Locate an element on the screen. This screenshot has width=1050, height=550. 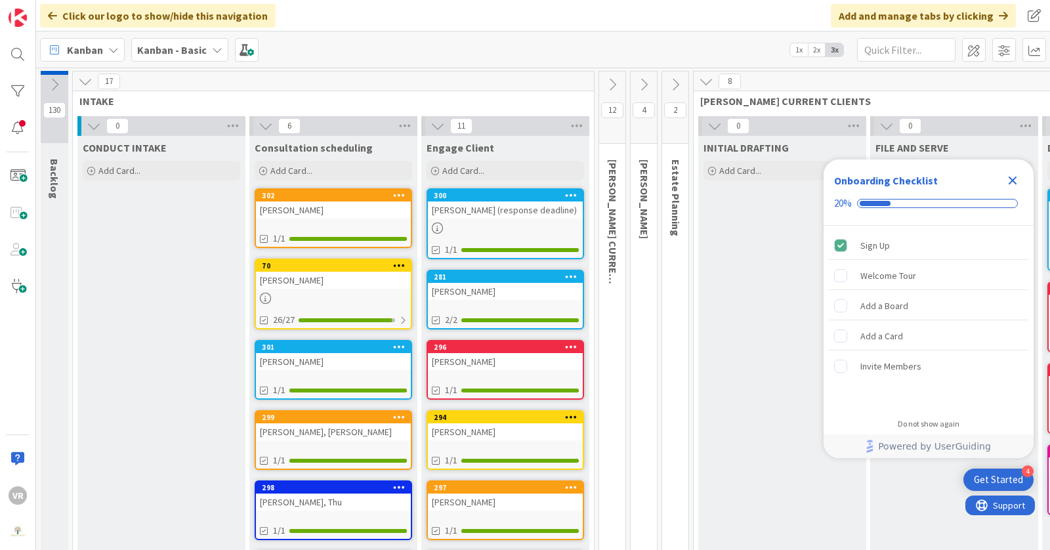
b: Kanban - Basic is located at coordinates (172, 50).